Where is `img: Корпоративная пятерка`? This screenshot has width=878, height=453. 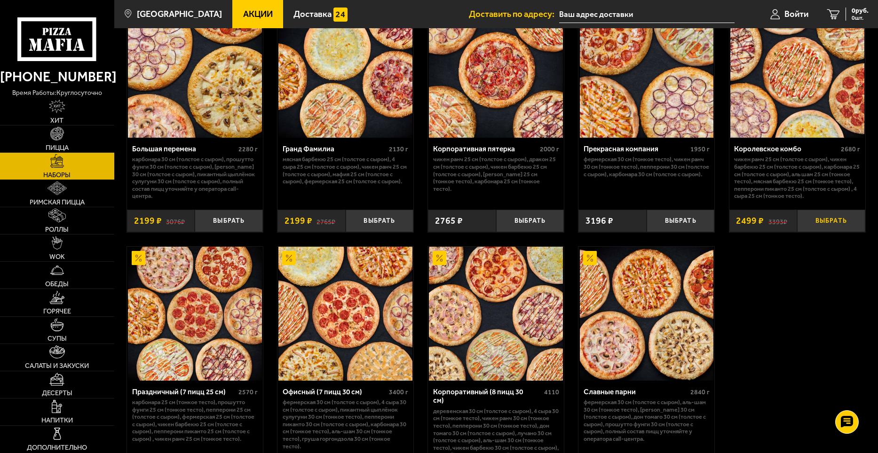 img: Корпоративная пятерка is located at coordinates (496, 71).